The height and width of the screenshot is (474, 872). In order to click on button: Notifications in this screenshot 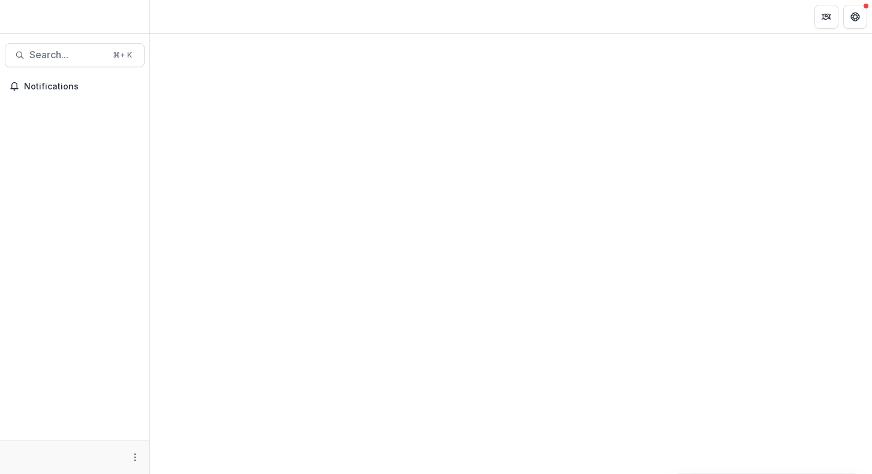, I will do `click(74, 86)`.